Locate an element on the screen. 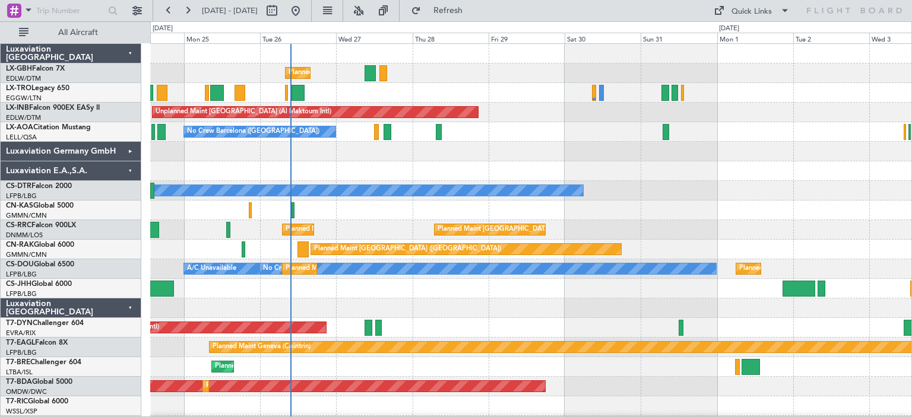 This screenshot has height=417, width=912. a: LX-AOACitation Mustang is located at coordinates (48, 128).